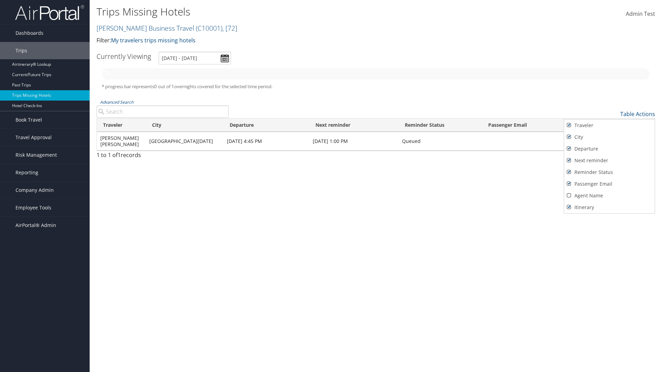 The height and width of the screenshot is (372, 662). What do you see at coordinates (609, 161) in the screenshot?
I see `a: Next reminder` at bounding box center [609, 161].